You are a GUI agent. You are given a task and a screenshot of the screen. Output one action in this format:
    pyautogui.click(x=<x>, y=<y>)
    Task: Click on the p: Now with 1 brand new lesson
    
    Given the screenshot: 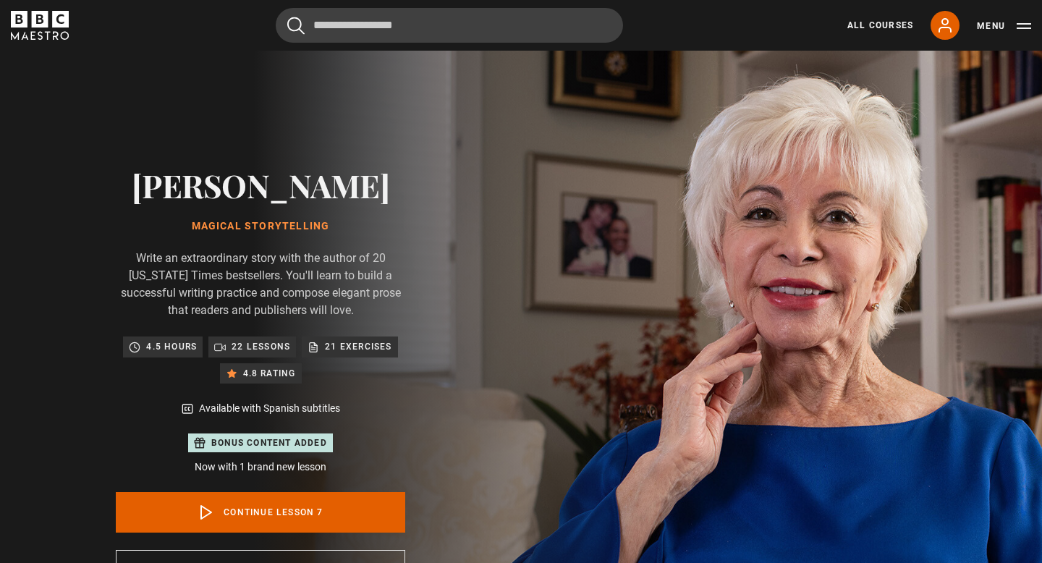 What is the action you would take?
    pyautogui.click(x=260, y=467)
    